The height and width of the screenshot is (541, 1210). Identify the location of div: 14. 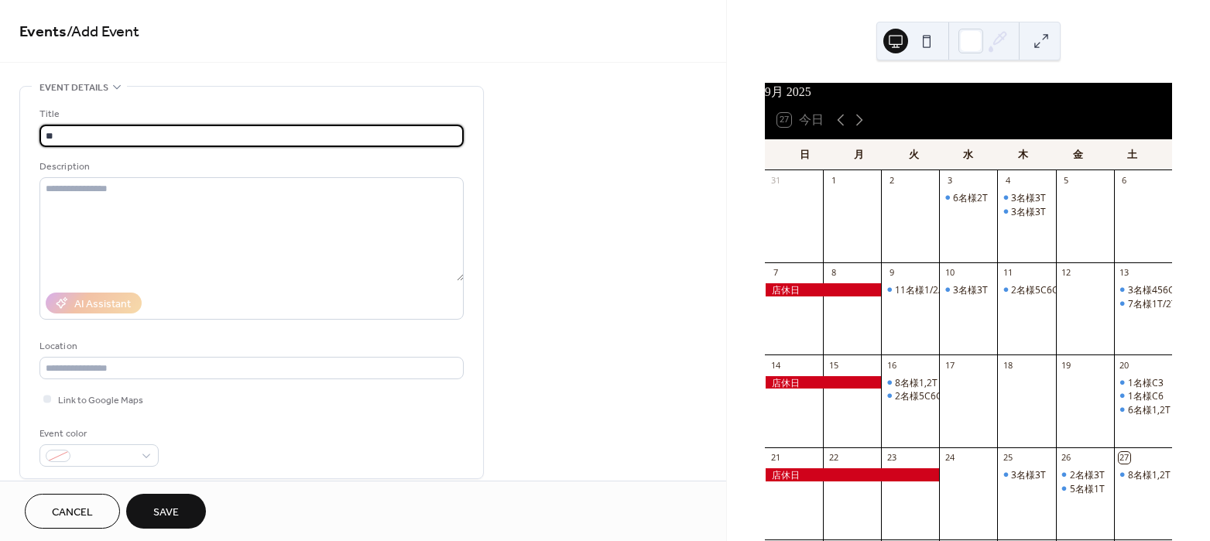
(775, 365).